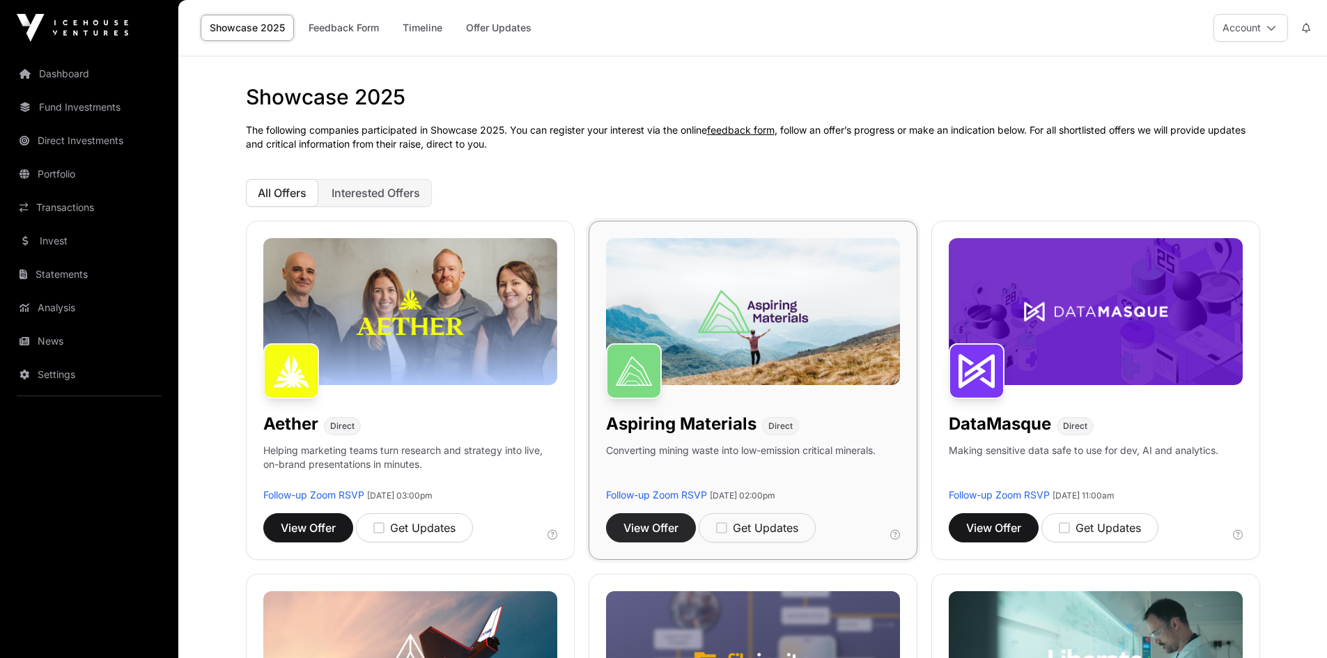 The height and width of the screenshot is (658, 1327). Describe the element at coordinates (1293, 625) in the screenshot. I see `div: Chat Widget` at that location.